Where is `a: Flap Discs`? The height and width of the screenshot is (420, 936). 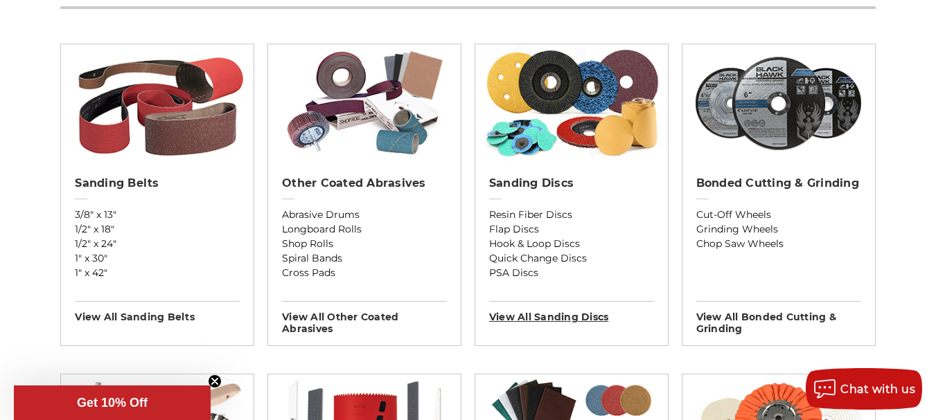 a: Flap Discs is located at coordinates (571, 229).